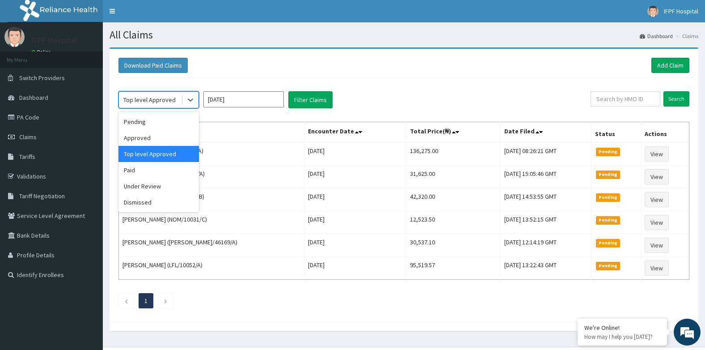  I want to click on div: Under Review, so click(159, 186).